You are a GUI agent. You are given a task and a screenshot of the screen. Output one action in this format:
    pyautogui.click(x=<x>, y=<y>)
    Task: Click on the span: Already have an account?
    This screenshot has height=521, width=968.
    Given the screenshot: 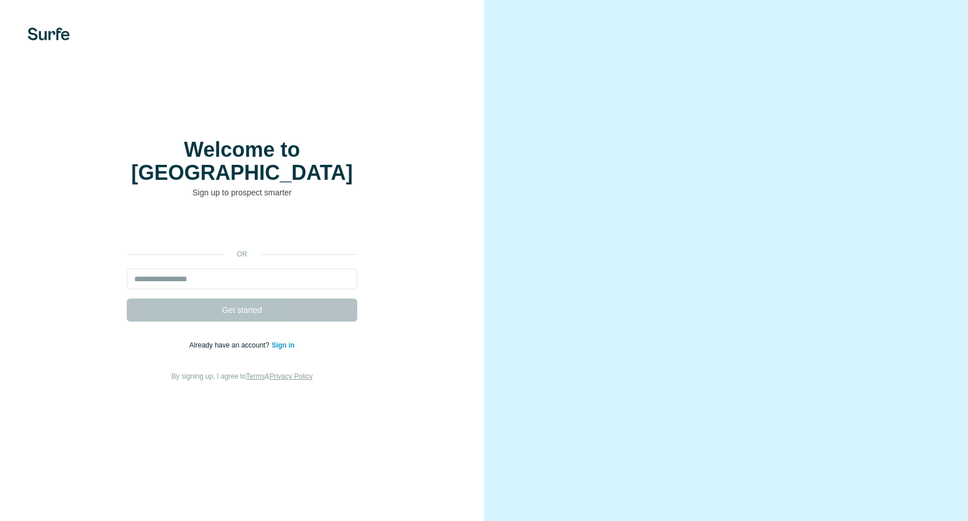 What is the action you would take?
    pyautogui.click(x=230, y=345)
    